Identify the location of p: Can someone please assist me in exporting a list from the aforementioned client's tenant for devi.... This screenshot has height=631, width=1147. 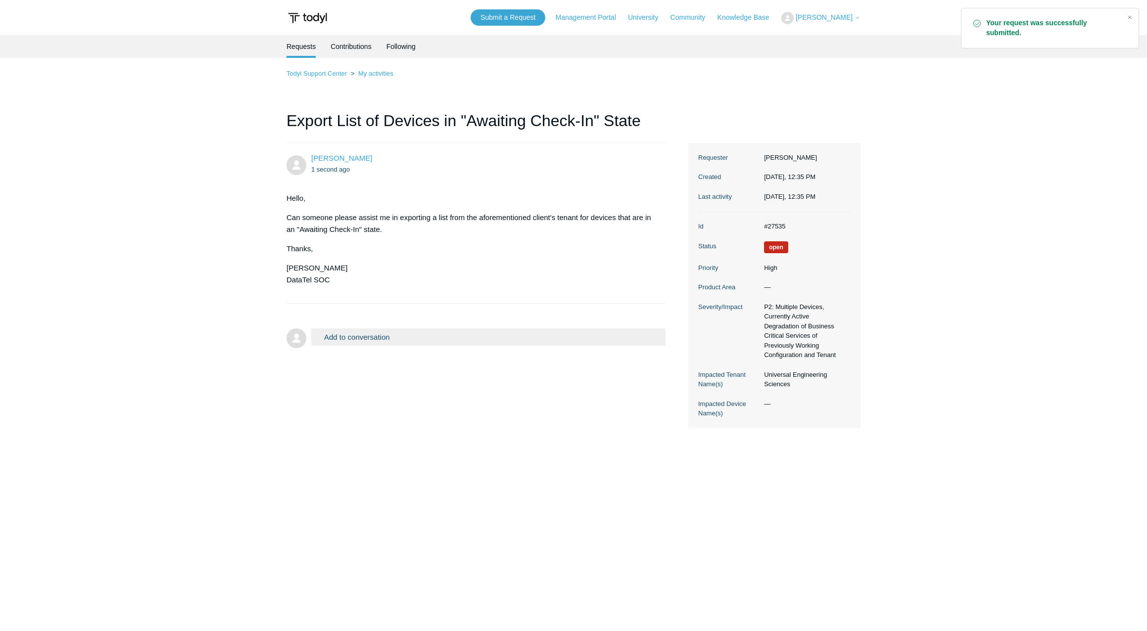
(471, 224).